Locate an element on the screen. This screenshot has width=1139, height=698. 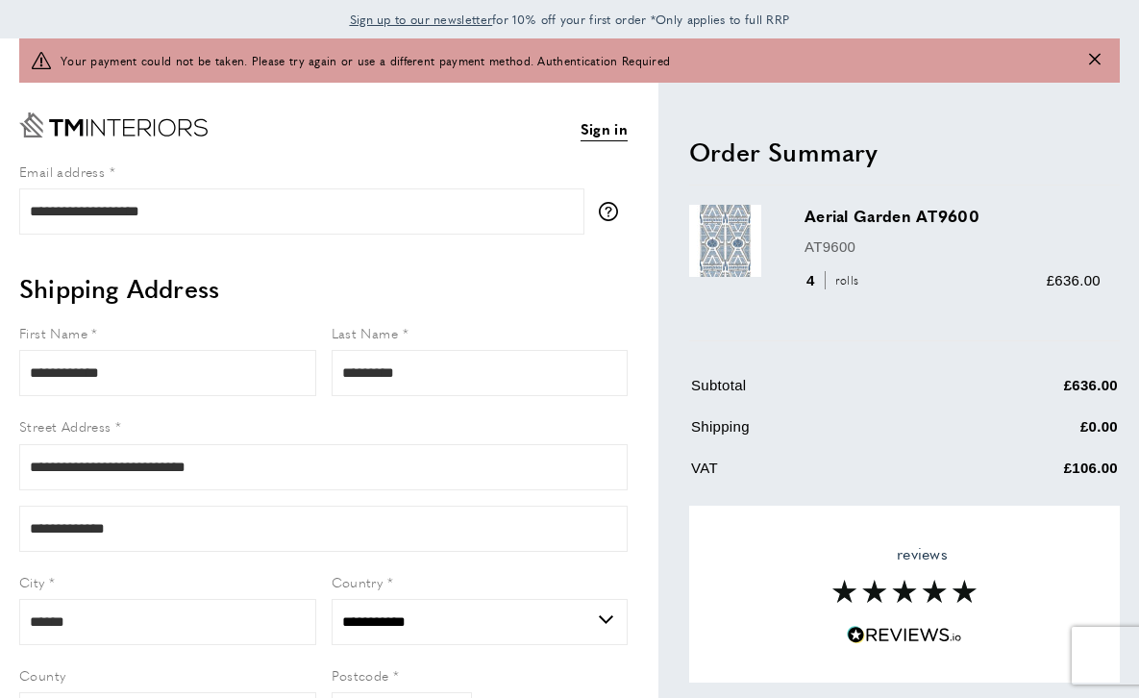
a: Sign in is located at coordinates (604, 129).